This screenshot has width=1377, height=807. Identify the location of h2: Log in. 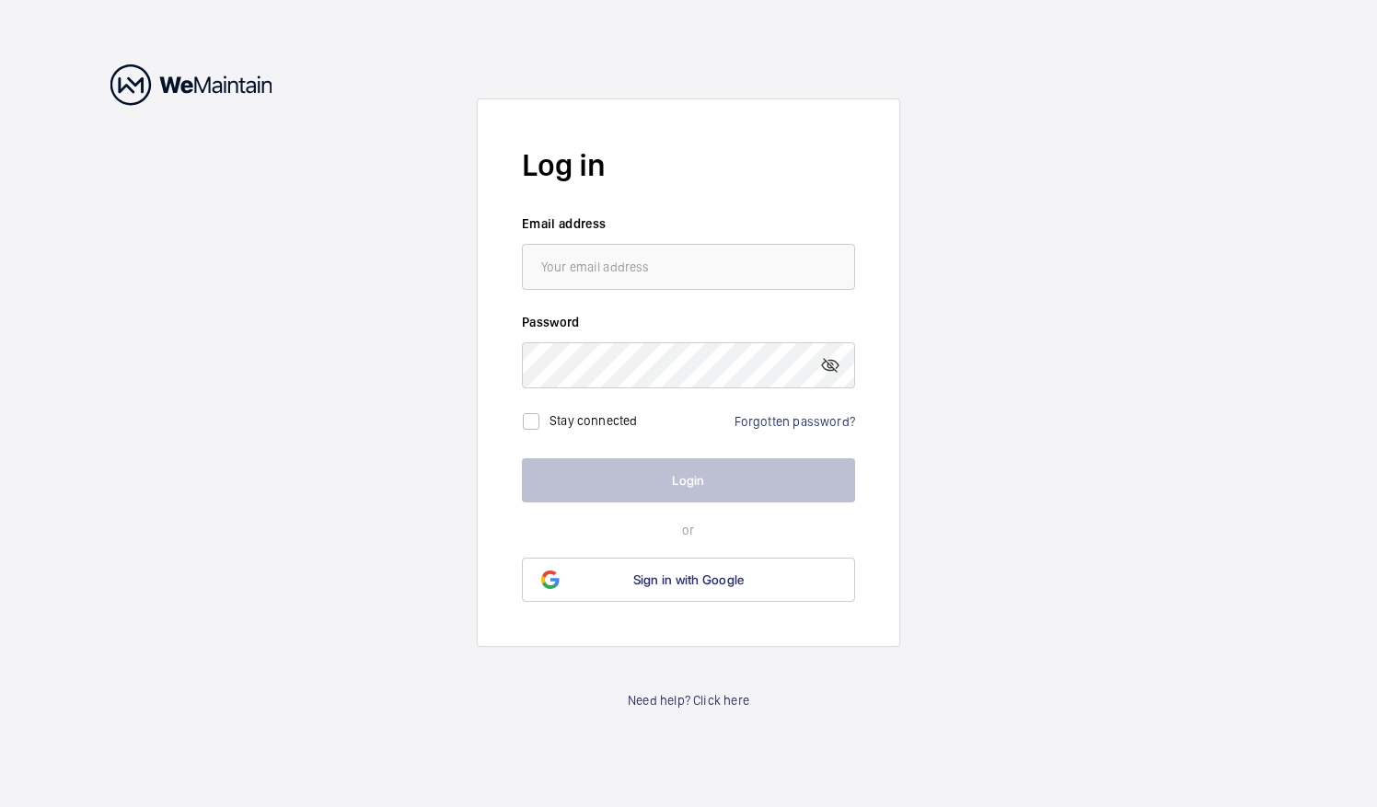
(689, 165).